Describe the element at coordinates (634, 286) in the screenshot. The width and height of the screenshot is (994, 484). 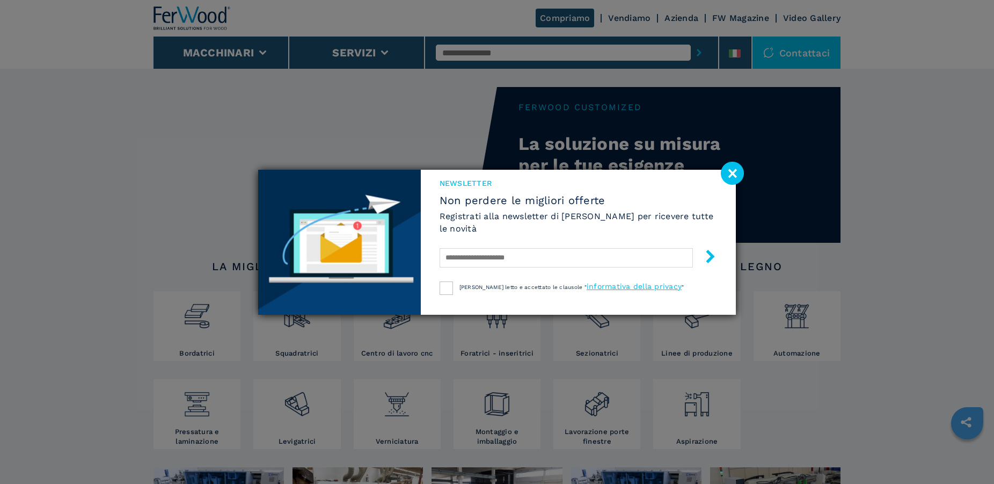
I see `span: informativa della privacy` at that location.